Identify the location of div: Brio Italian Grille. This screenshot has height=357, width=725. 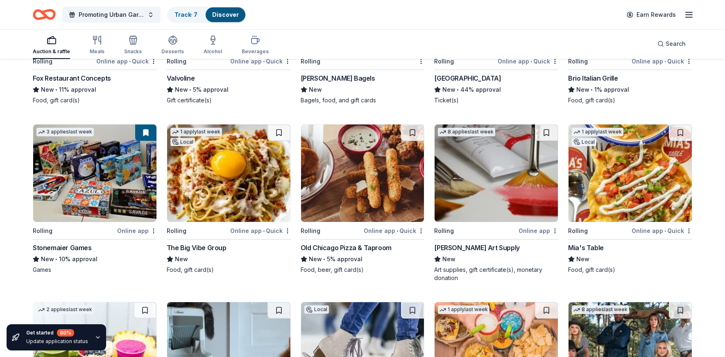
(593, 78).